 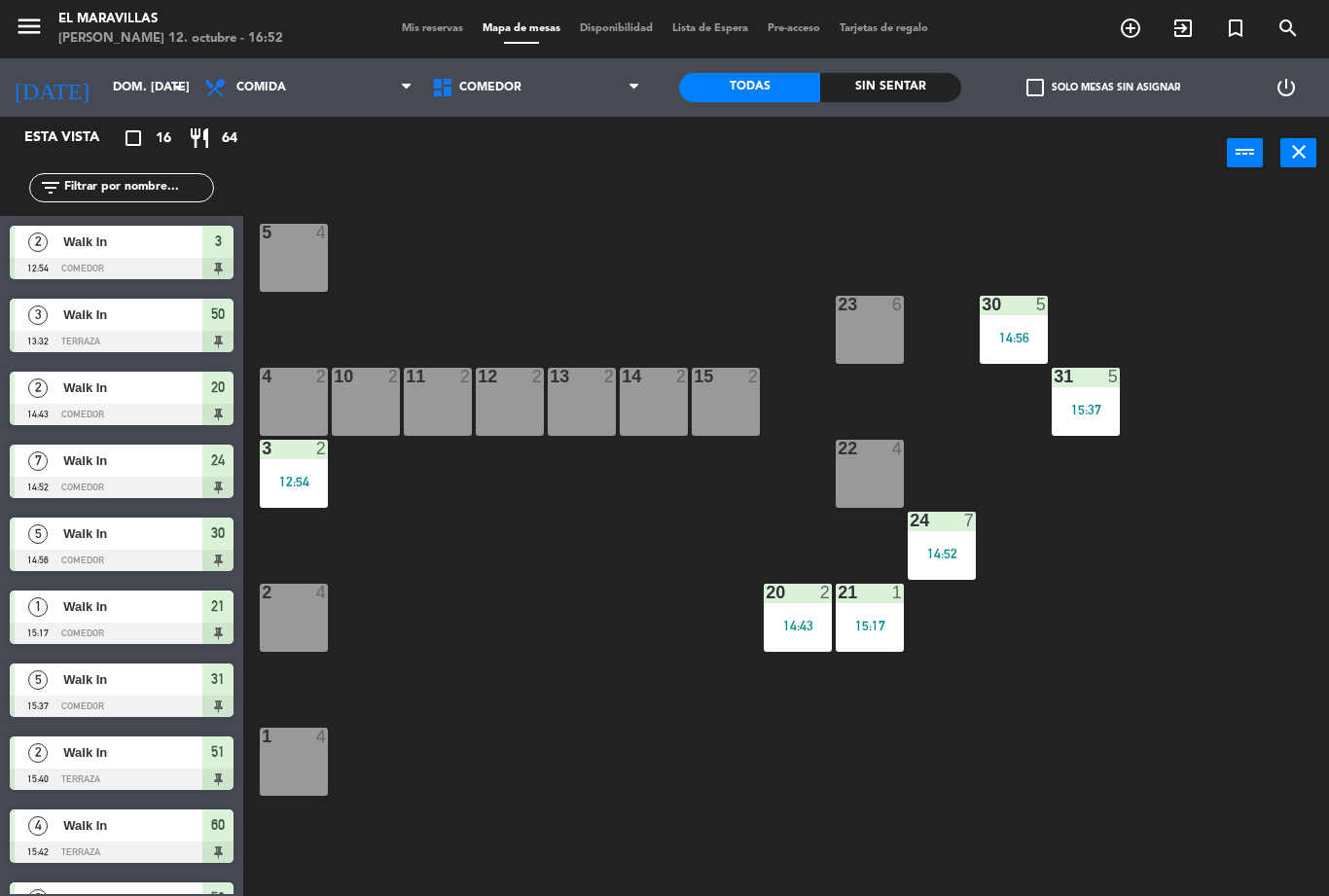 What do you see at coordinates (837, 304) in the screenshot?
I see `div: 23` at bounding box center [837, 304].